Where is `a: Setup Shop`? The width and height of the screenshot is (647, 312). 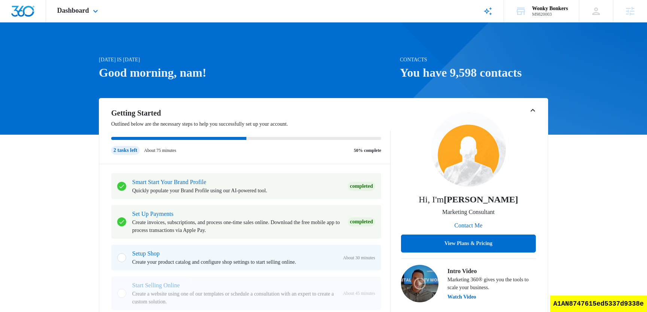
a: Setup Shop is located at coordinates (146, 254).